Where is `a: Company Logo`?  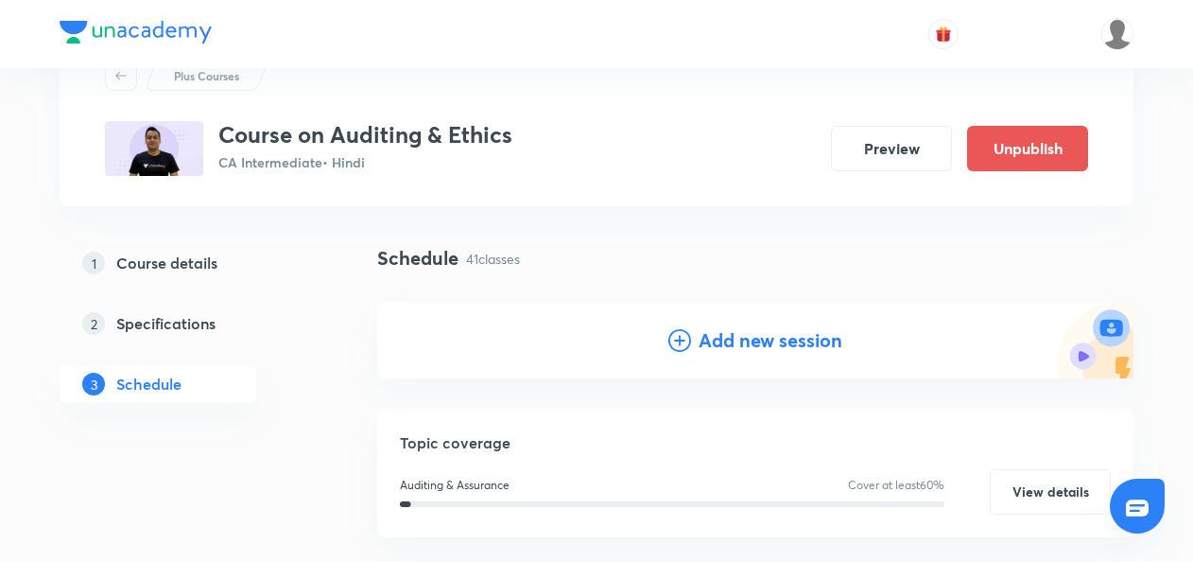
a: Company Logo is located at coordinates (135, 34).